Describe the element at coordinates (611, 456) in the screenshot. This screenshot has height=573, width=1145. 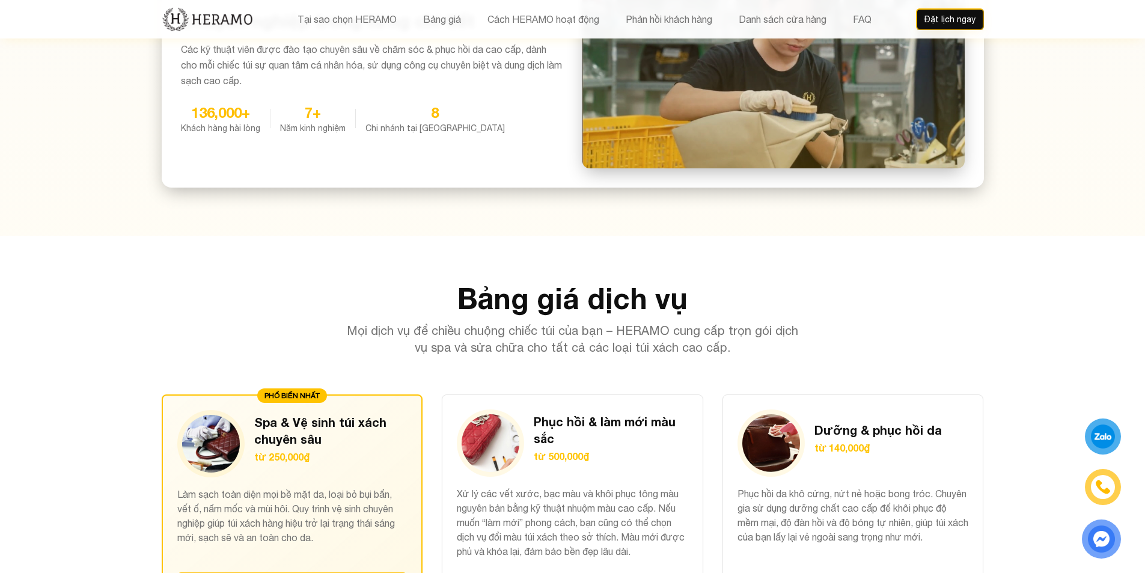
I see `p: từ 500,000₫` at that location.